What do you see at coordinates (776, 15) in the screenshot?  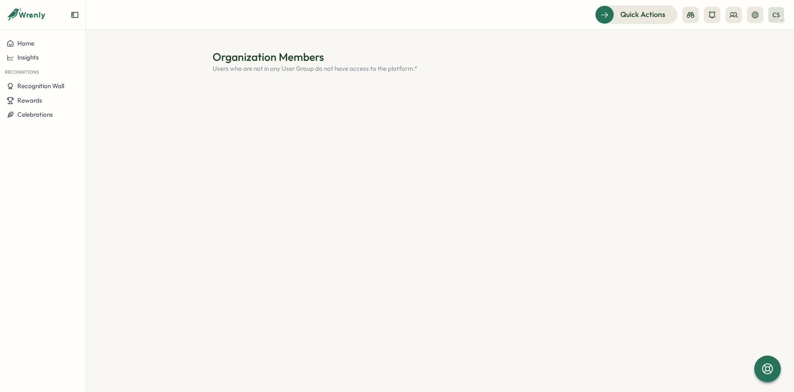 I see `img: Camry Smith` at bounding box center [776, 15].